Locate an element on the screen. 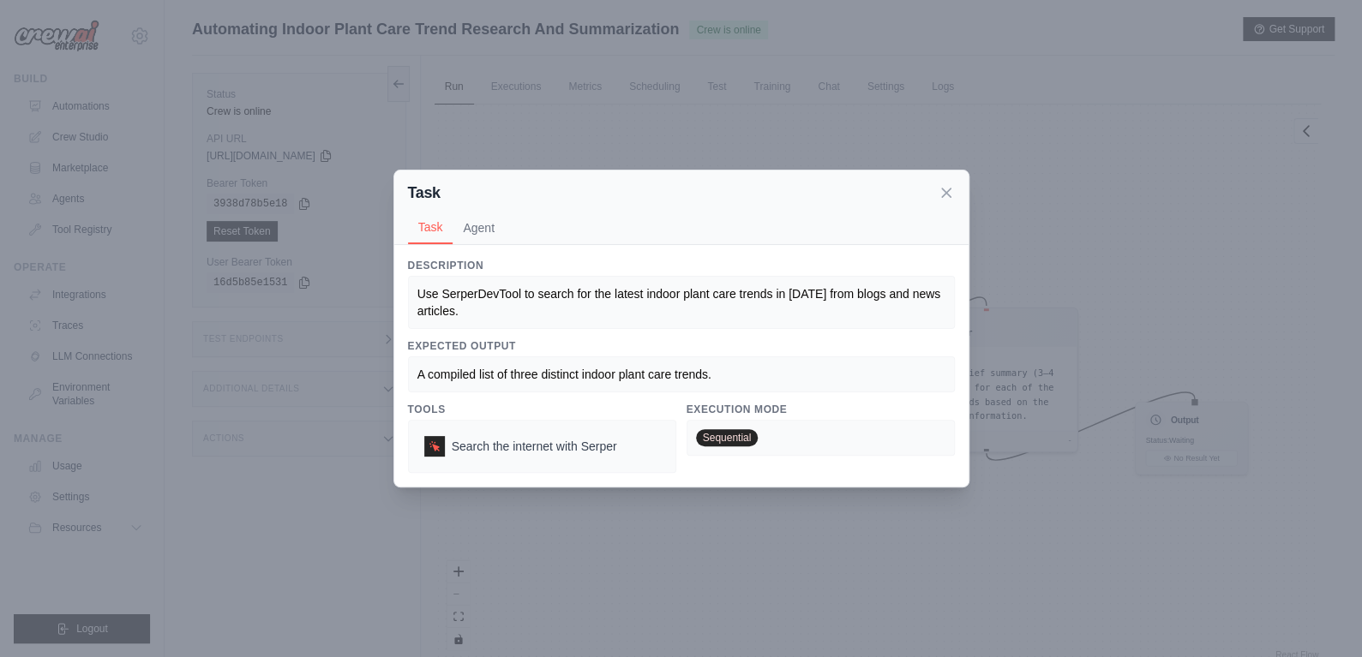  div: Chat Widget is located at coordinates (1319, 616).